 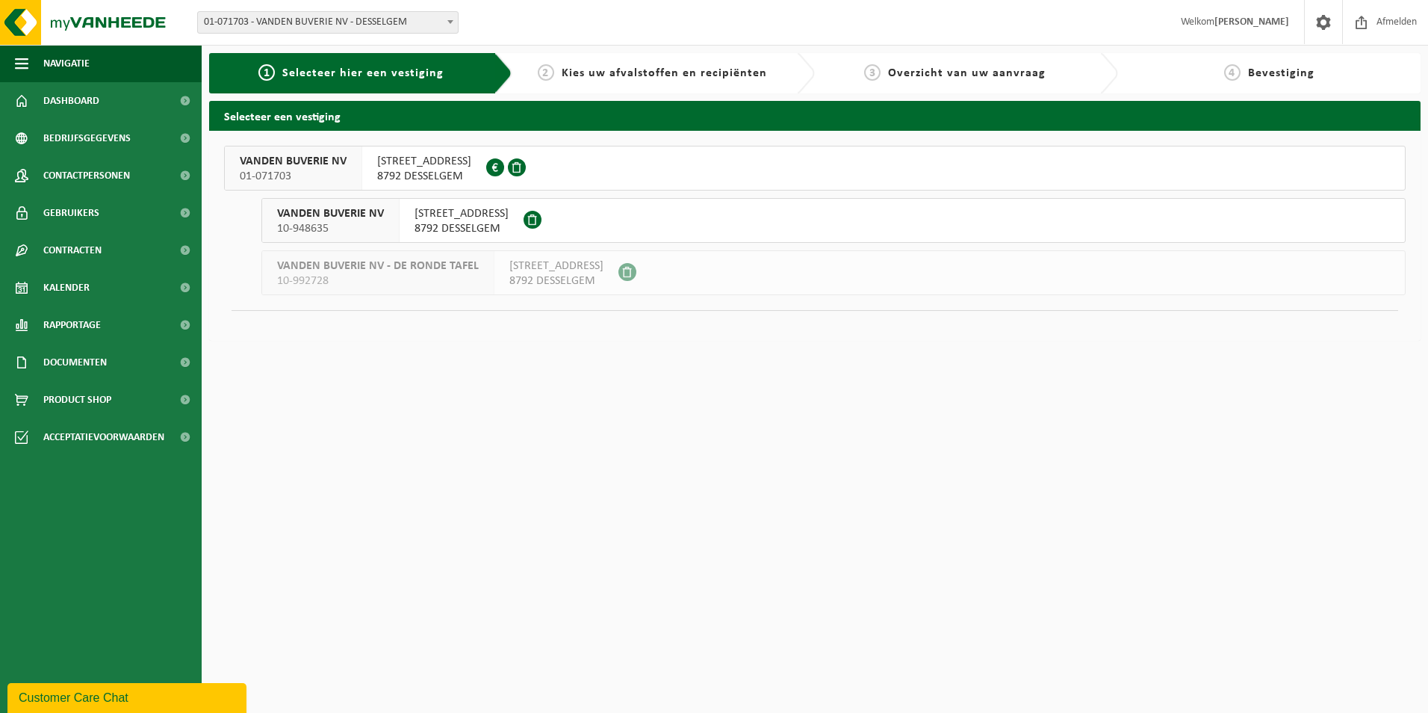 What do you see at coordinates (293, 176) in the screenshot?
I see `span: 01-071703` at bounding box center [293, 176].